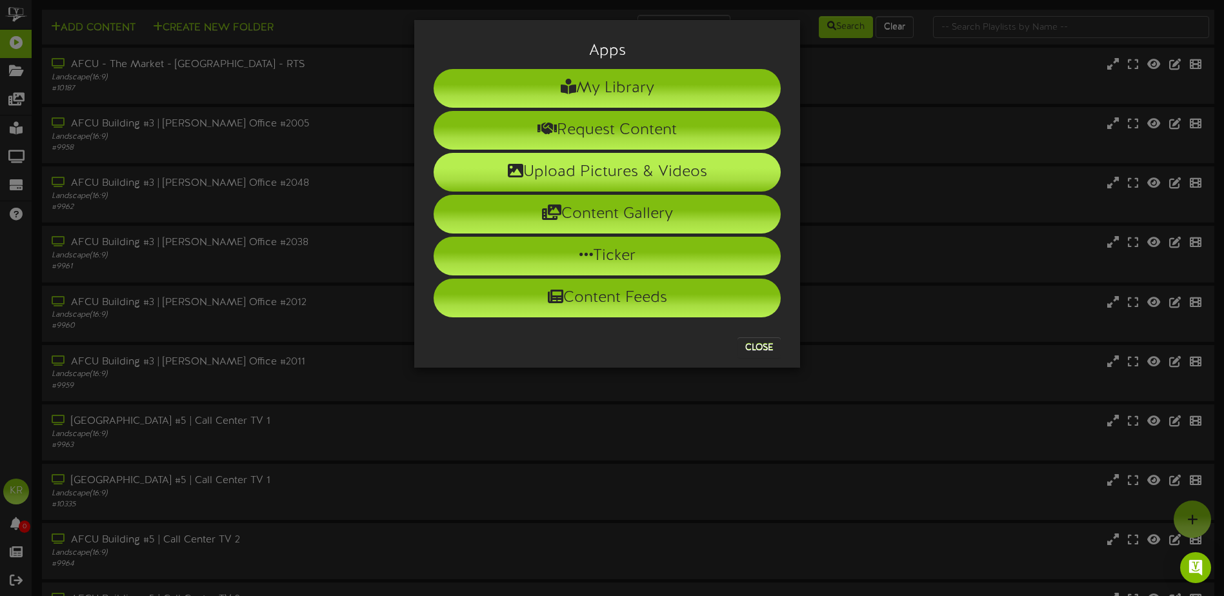  What do you see at coordinates (759, 348) in the screenshot?
I see `button: Close` at bounding box center [759, 348].